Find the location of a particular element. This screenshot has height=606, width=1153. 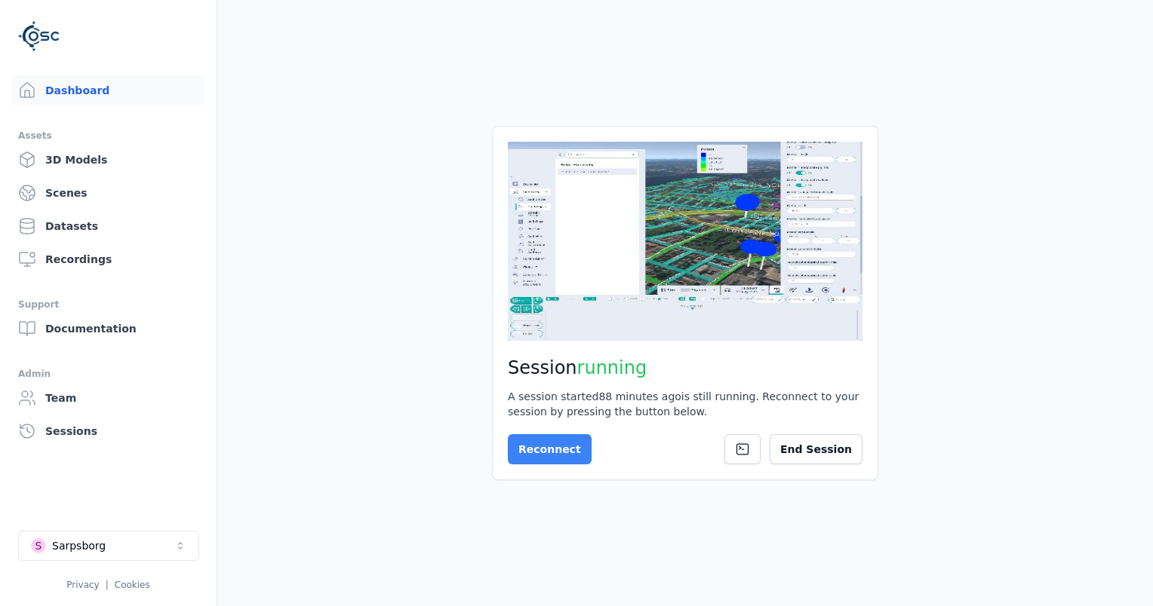

a: Documentation is located at coordinates (108, 329).